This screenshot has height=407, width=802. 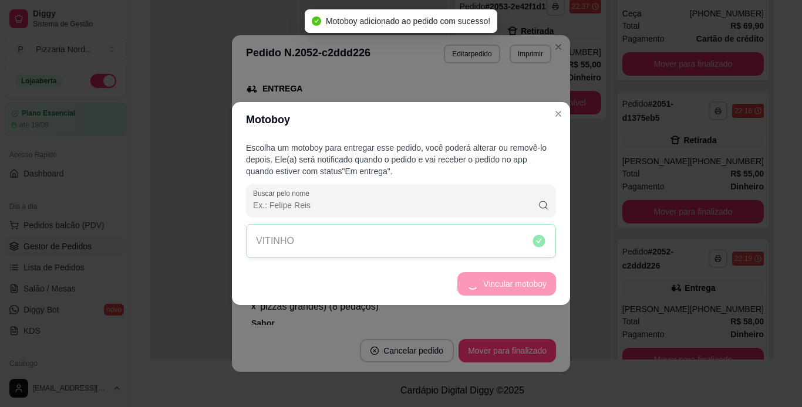 I want to click on input: Buscar pelo nome, so click(x=395, y=205).